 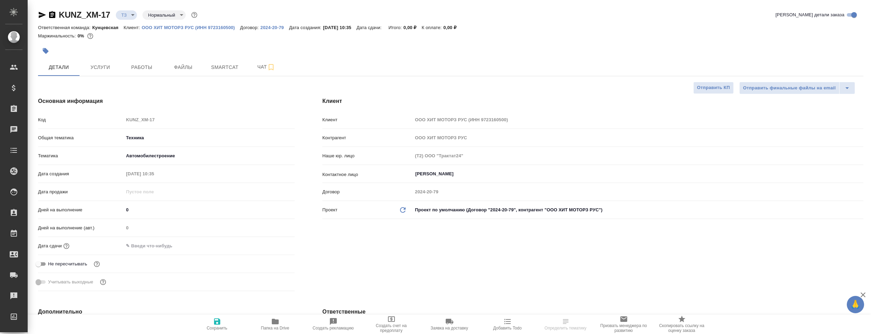 I want to click on p: Контрагент, so click(x=367, y=138).